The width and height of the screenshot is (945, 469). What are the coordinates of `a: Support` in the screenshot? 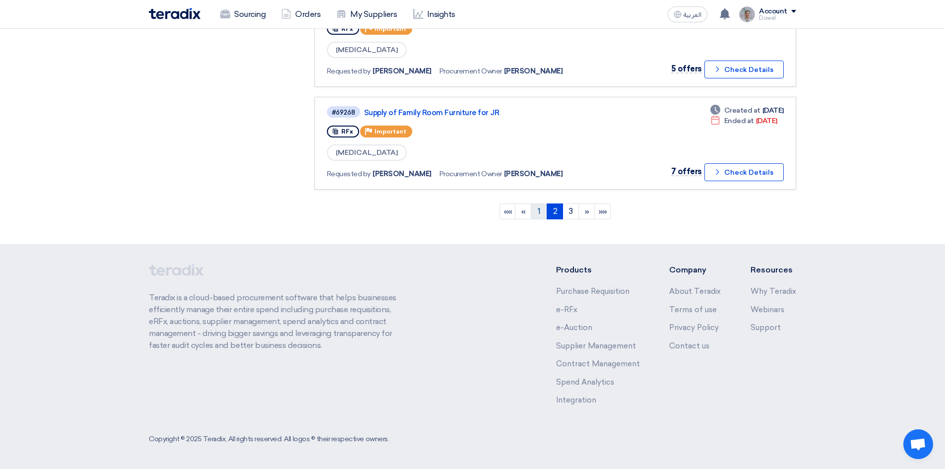 It's located at (766, 328).